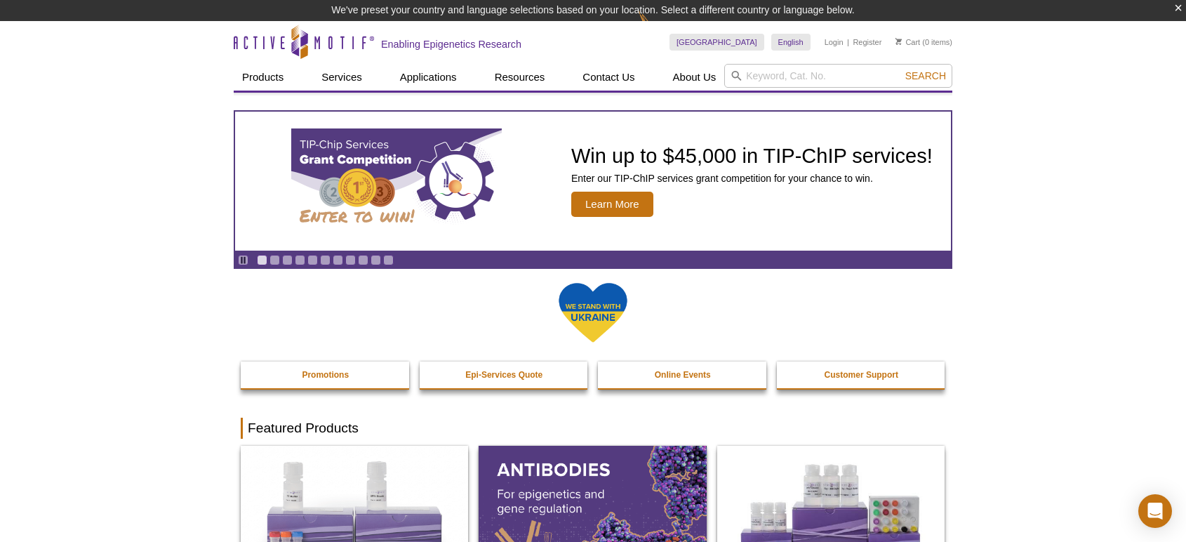  Describe the element at coordinates (263, 77) in the screenshot. I see `a: Products` at that location.